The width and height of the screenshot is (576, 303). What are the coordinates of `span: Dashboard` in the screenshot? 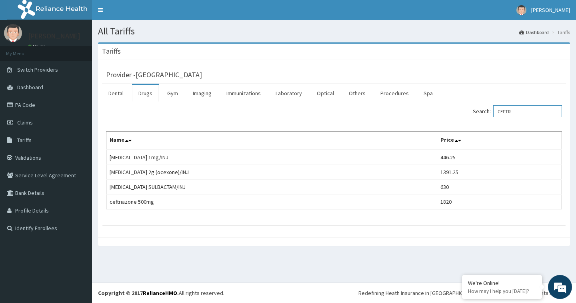 It's located at (30, 87).